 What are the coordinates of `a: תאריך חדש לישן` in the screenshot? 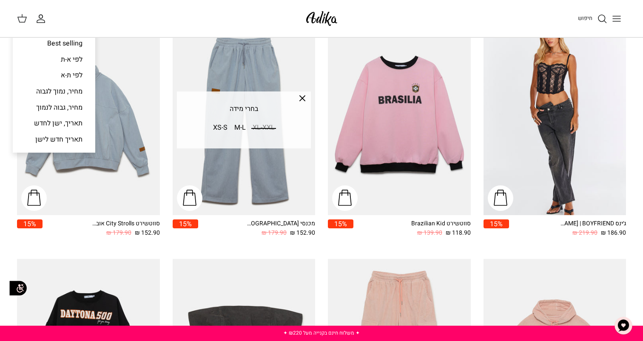 It's located at (54, 140).